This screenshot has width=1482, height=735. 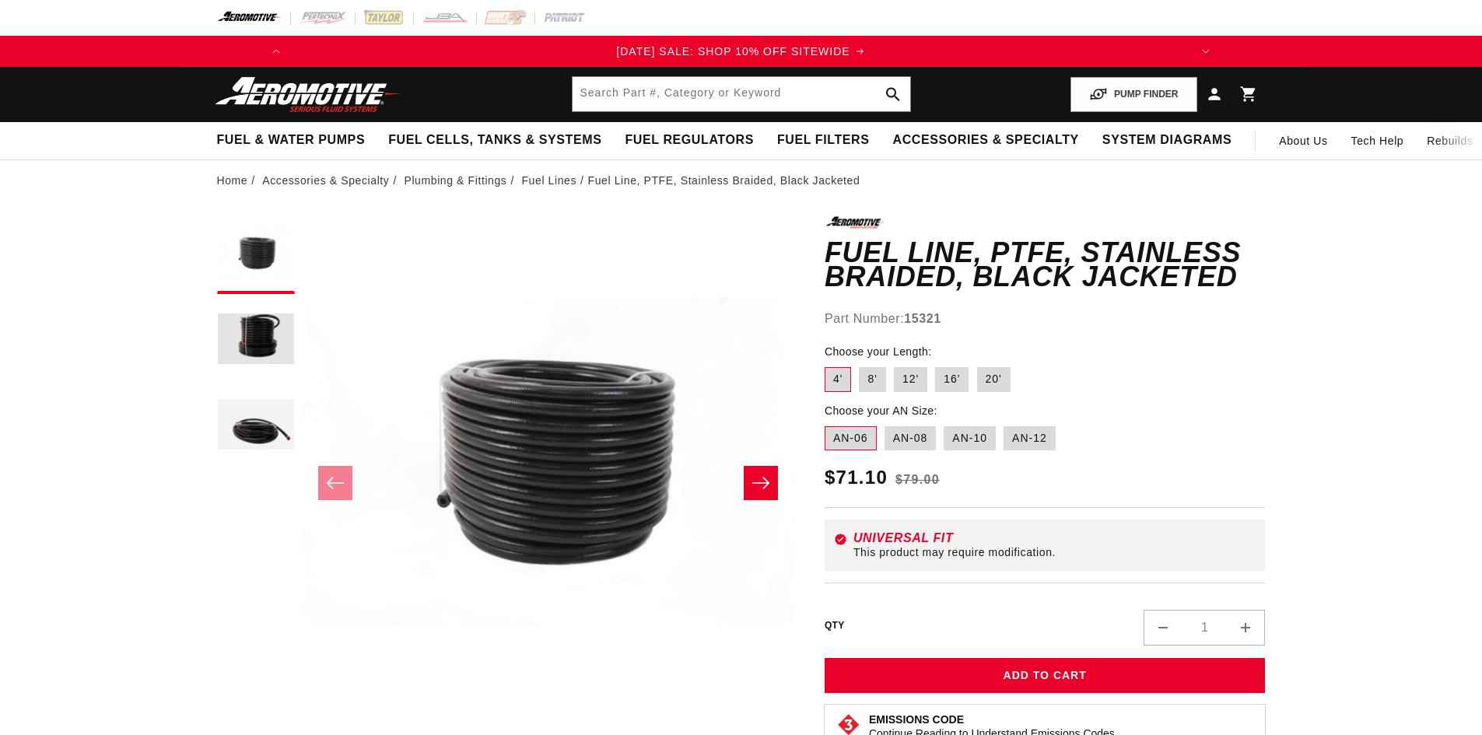 What do you see at coordinates (850, 439) in the screenshot?
I see `label: AN-06` at bounding box center [850, 439].